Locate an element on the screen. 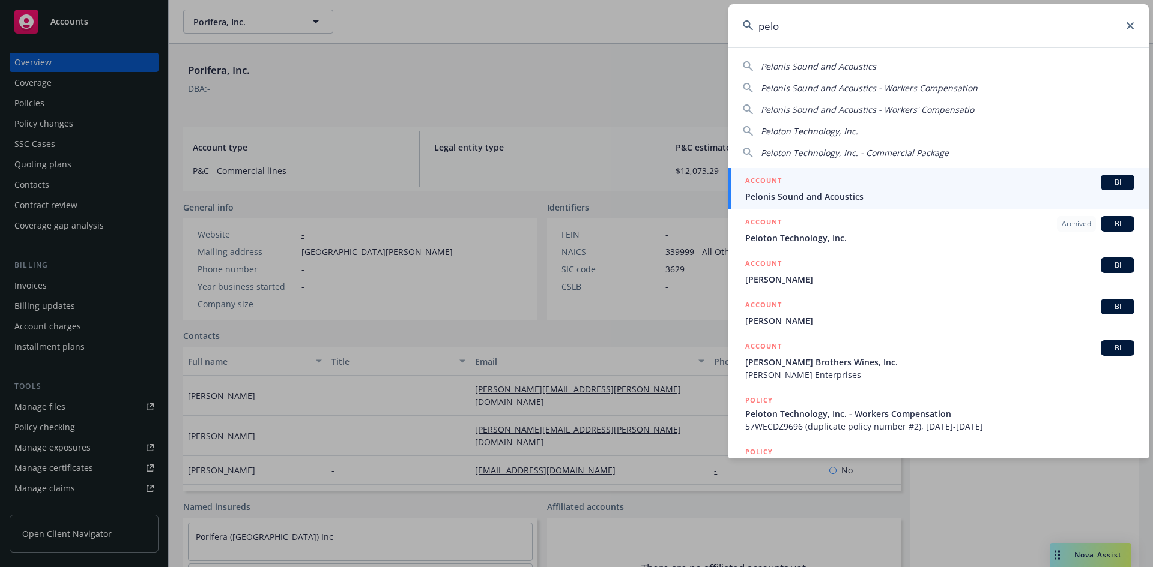  span: Peloton Technology, Inc. - Workers Compensation is located at coordinates (940, 414).